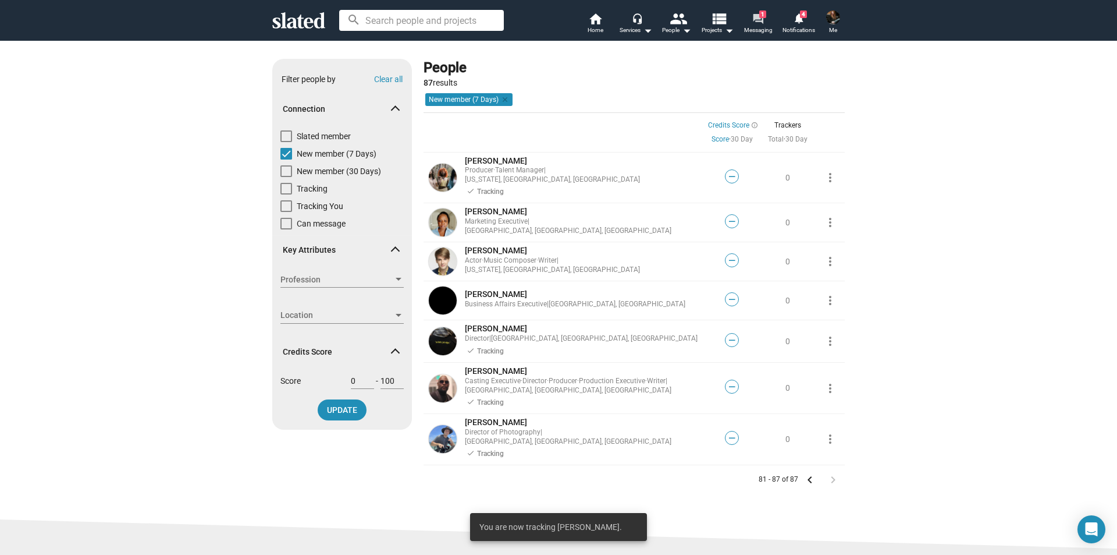  Describe the element at coordinates (636, 24) in the screenshot. I see `button: Services` at that location.